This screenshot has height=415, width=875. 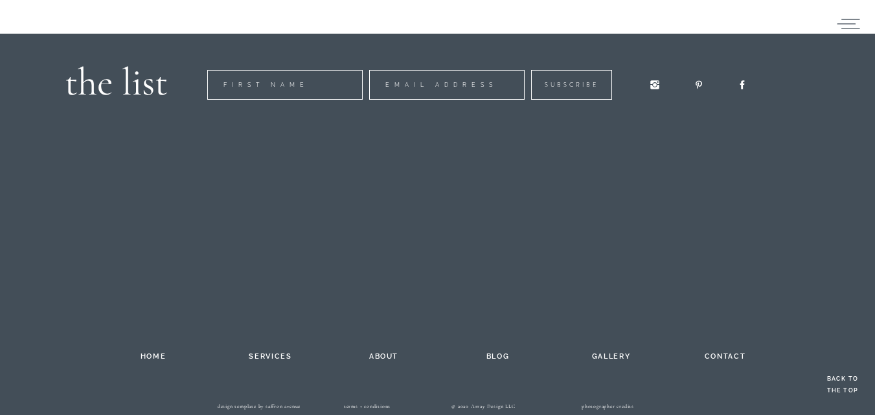 I want to click on a: terms + conditions, so click(x=367, y=409).